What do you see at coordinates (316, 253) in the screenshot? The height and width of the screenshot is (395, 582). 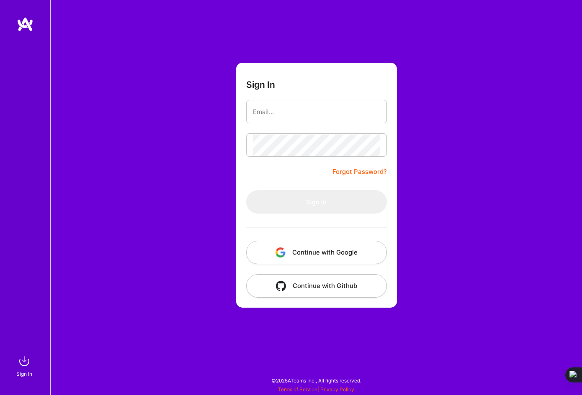 I see `button: Continue with Google` at bounding box center [316, 253].